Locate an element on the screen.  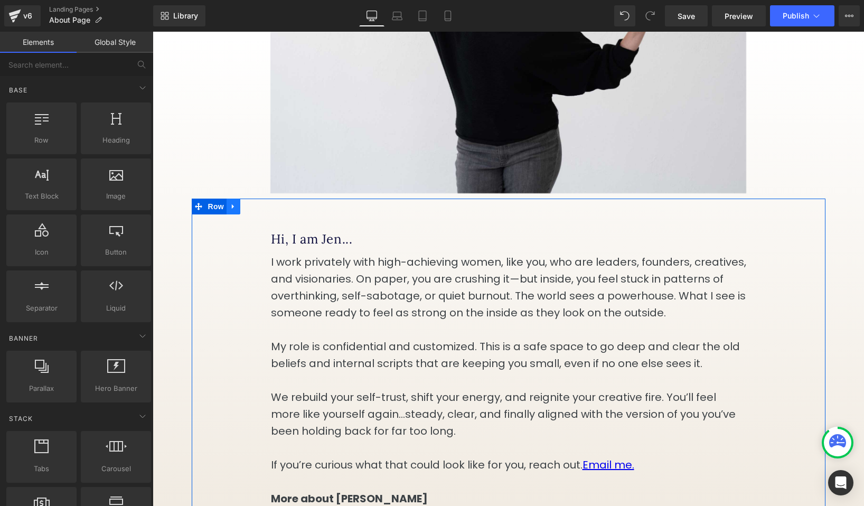
p: My role is confidential and customized. This is a safe space to go deep and clear the old beliefs... is located at coordinates (356, 323).